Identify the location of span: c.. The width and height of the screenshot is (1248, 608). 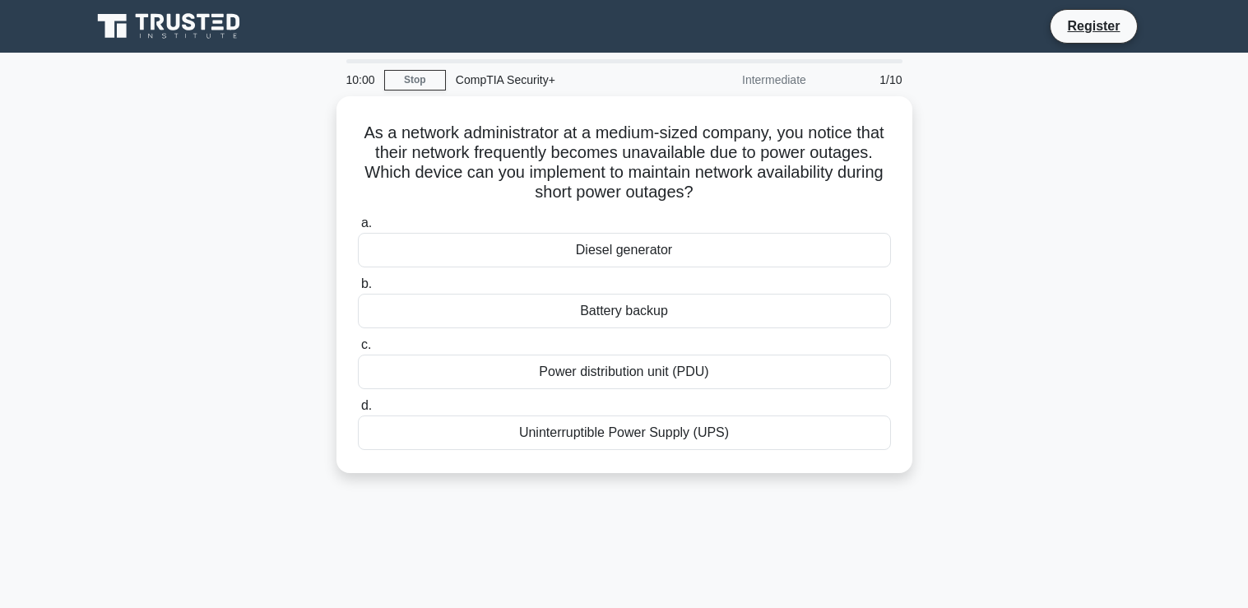
(366, 344).